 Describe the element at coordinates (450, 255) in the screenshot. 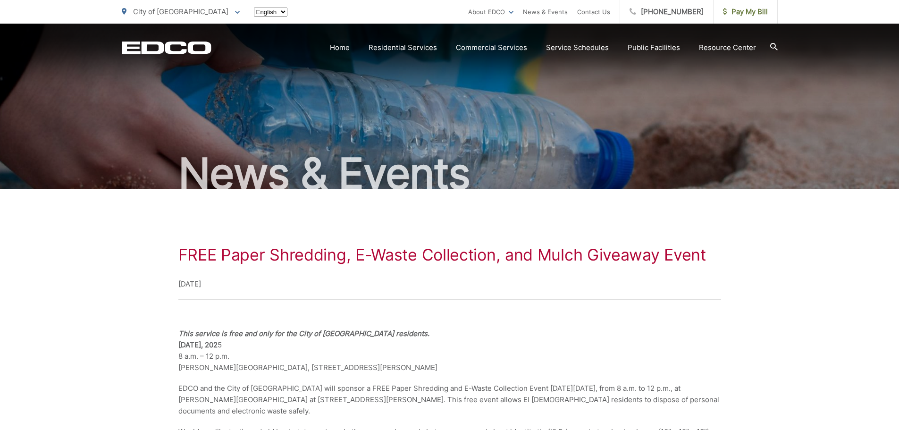

I see `h1: FREE Paper Shredding, E-Waste Collection, and Mulch Giveaway Event` at that location.